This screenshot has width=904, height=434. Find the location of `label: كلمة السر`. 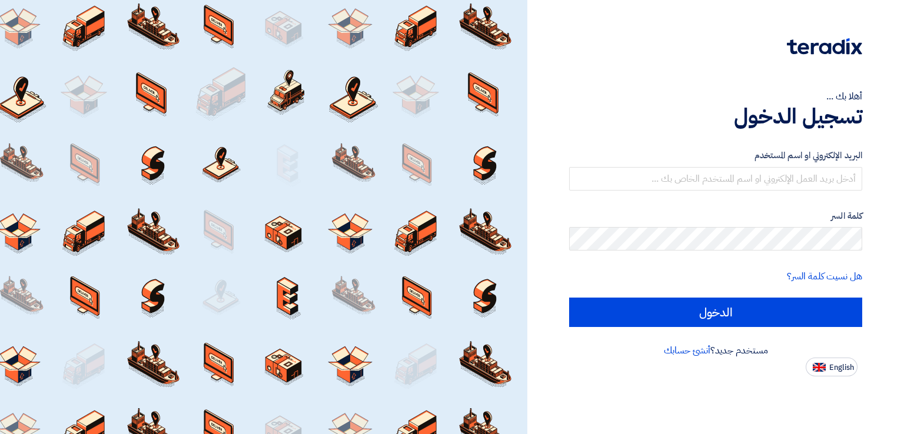

label: كلمة السر is located at coordinates (715, 216).